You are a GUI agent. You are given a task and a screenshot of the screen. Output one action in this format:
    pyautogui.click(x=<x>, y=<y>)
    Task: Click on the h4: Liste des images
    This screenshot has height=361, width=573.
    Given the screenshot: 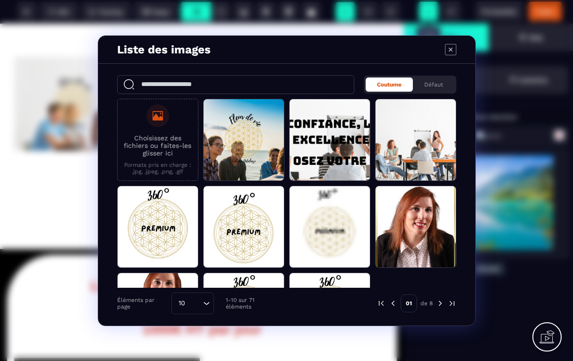 What is the action you would take?
    pyautogui.click(x=164, y=50)
    